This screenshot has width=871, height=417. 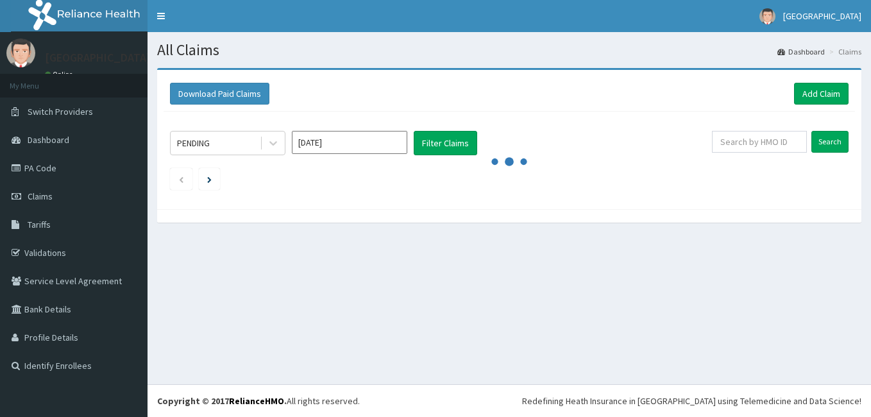 I want to click on button: Download Paid Claims, so click(x=219, y=94).